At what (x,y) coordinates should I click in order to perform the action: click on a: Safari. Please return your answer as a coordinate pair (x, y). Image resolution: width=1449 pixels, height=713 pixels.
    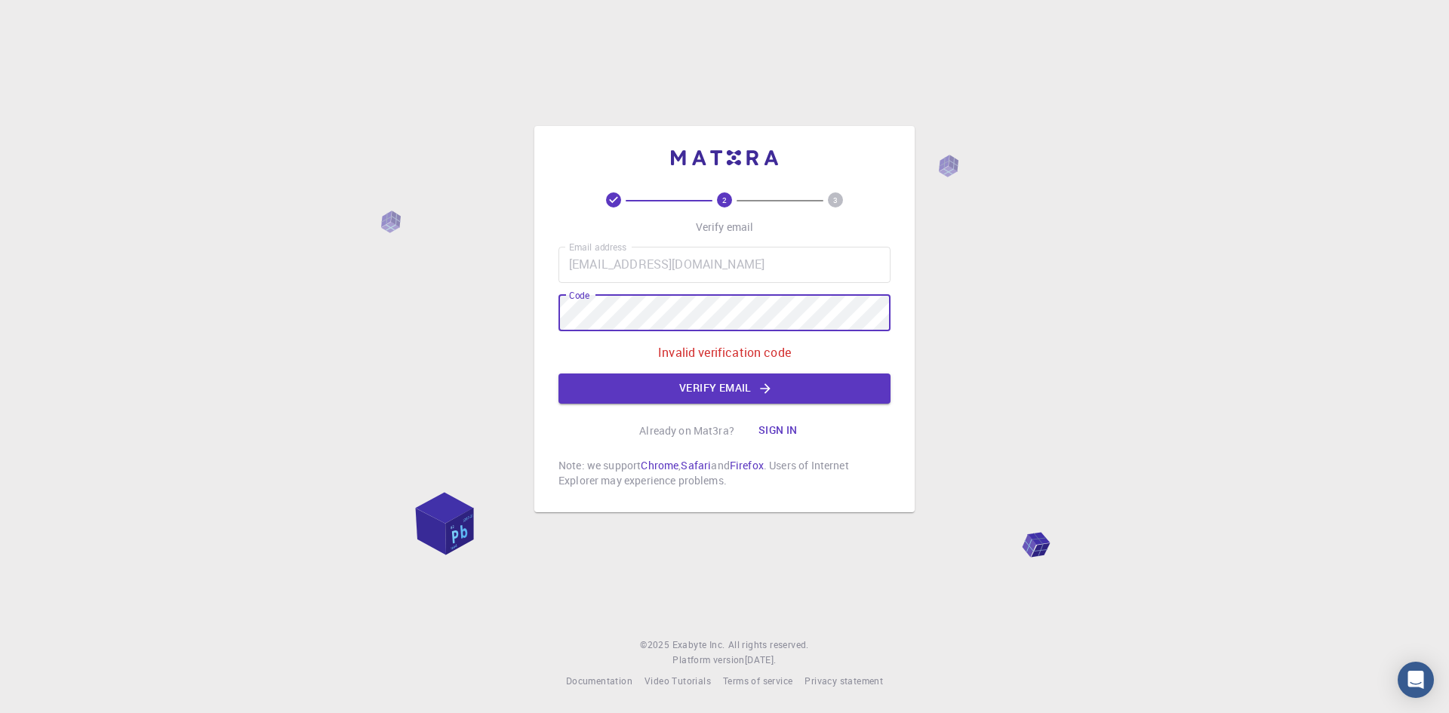
    Looking at the image, I should click on (696, 465).